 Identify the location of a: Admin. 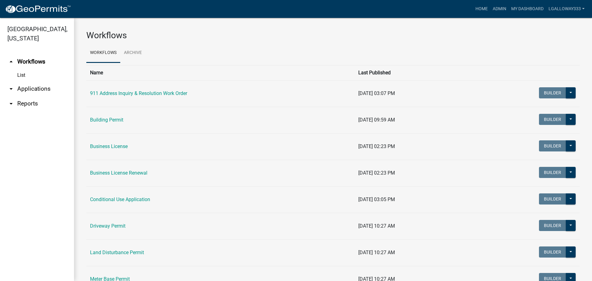
(499, 9).